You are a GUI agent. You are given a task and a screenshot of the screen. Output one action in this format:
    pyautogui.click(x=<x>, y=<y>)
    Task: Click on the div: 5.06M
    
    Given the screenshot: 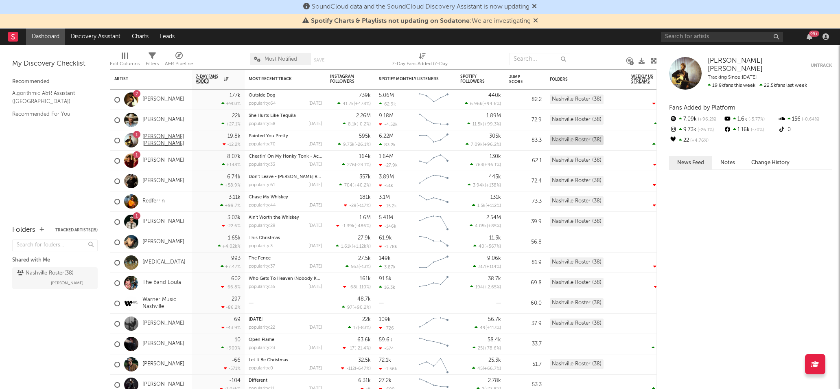 What is the action you would take?
    pyautogui.click(x=386, y=95)
    